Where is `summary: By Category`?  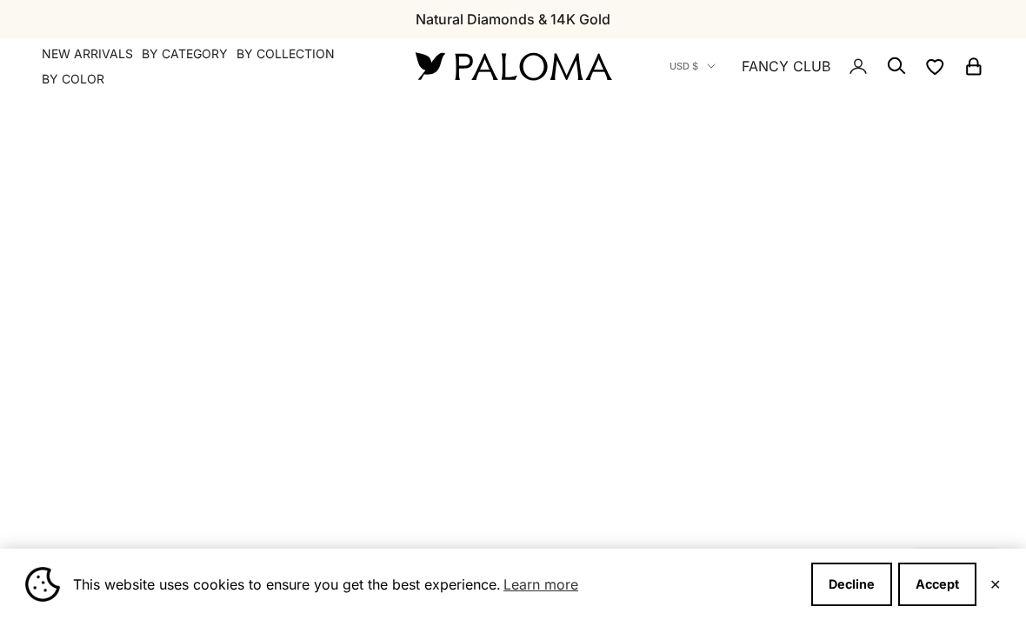 summary: By Category is located at coordinates (184, 54).